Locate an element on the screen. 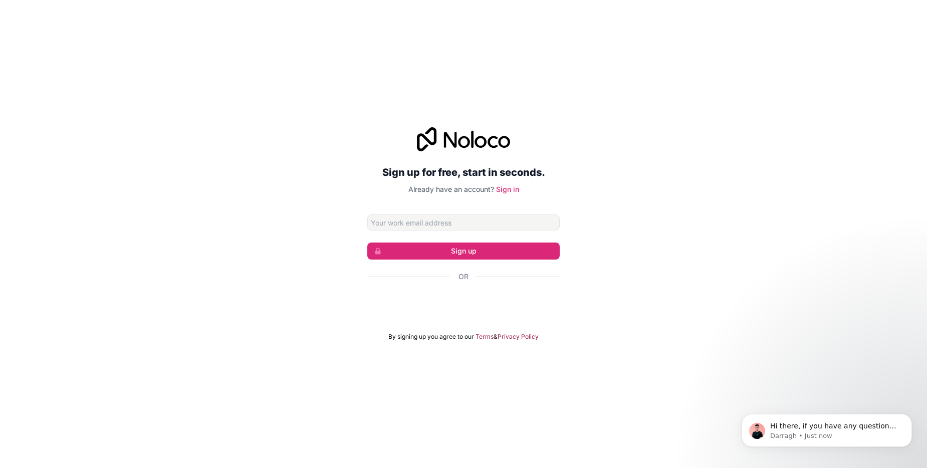 The height and width of the screenshot is (468, 927). input: Email address is located at coordinates (464, 223).